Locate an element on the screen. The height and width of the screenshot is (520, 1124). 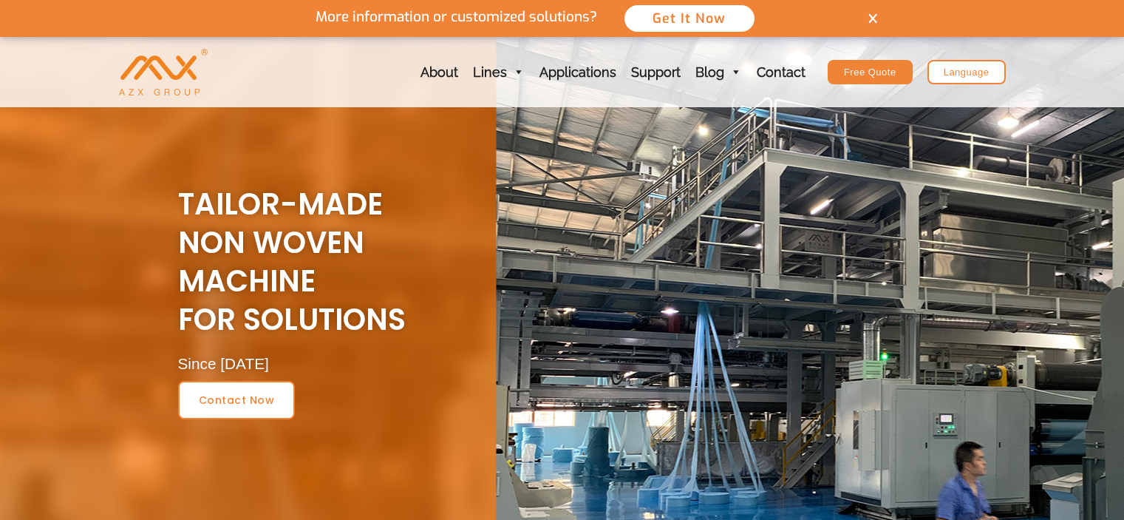
h2: Tailor-Made NON WOVEN MACHINE For Solutions is located at coordinates (581, 262).